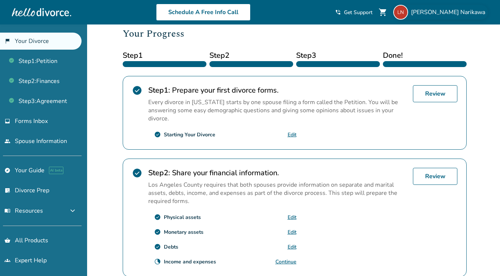 This screenshot has width=500, height=276. I want to click on span: shopping_cart, so click(383, 12).